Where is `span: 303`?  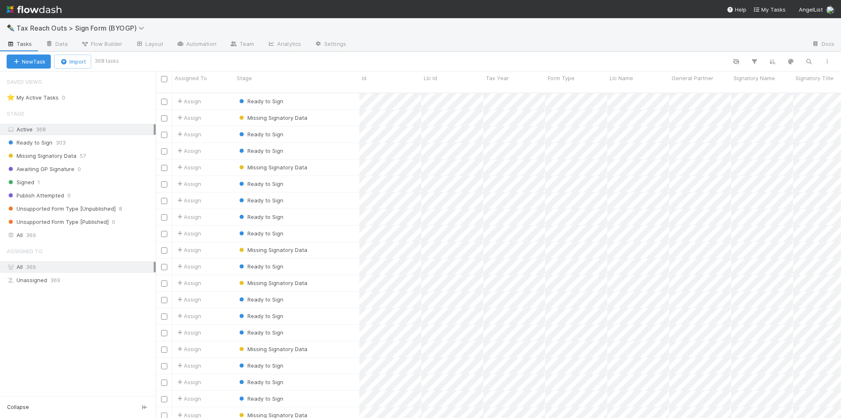 span: 303 is located at coordinates (61, 143).